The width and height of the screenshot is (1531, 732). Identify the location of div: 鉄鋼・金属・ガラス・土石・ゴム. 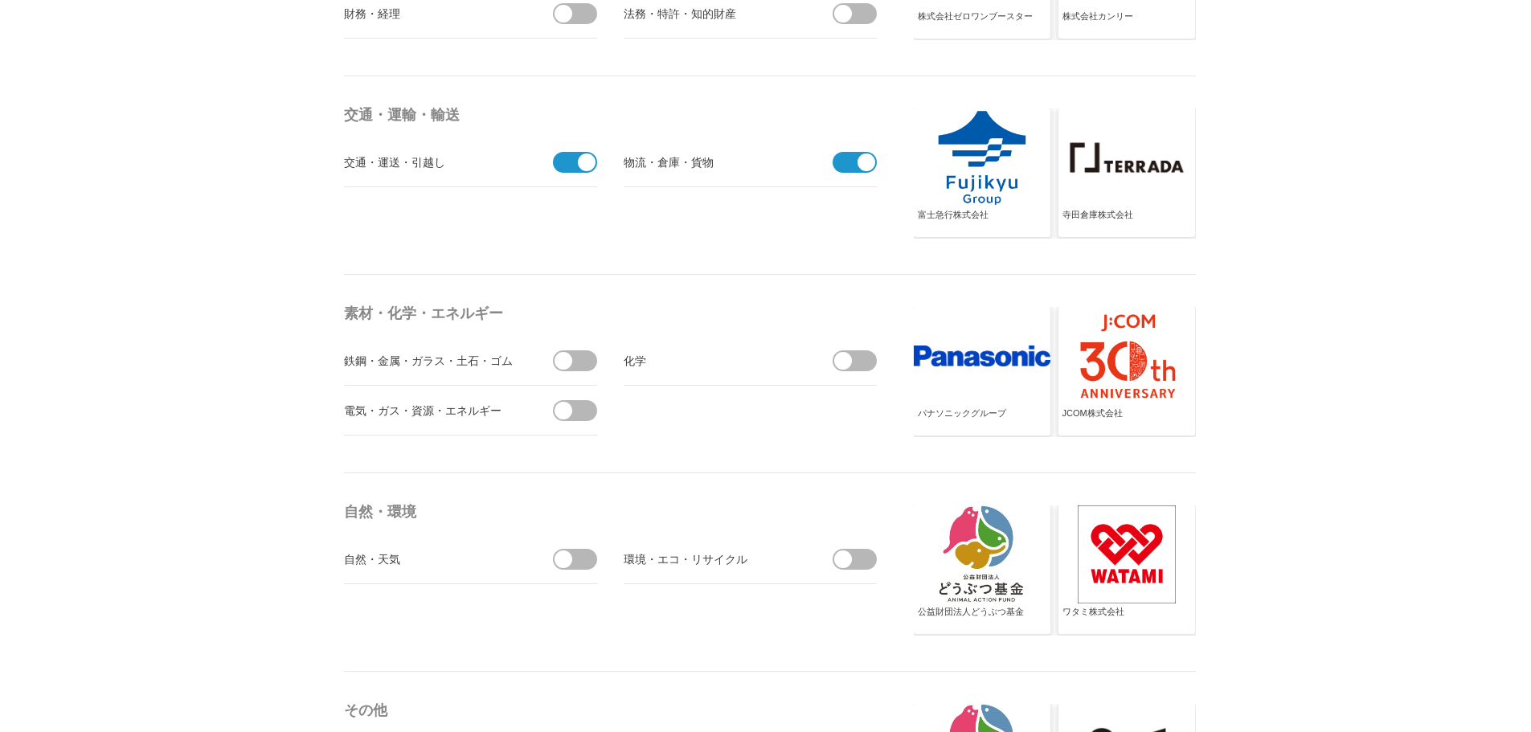
(434, 360).